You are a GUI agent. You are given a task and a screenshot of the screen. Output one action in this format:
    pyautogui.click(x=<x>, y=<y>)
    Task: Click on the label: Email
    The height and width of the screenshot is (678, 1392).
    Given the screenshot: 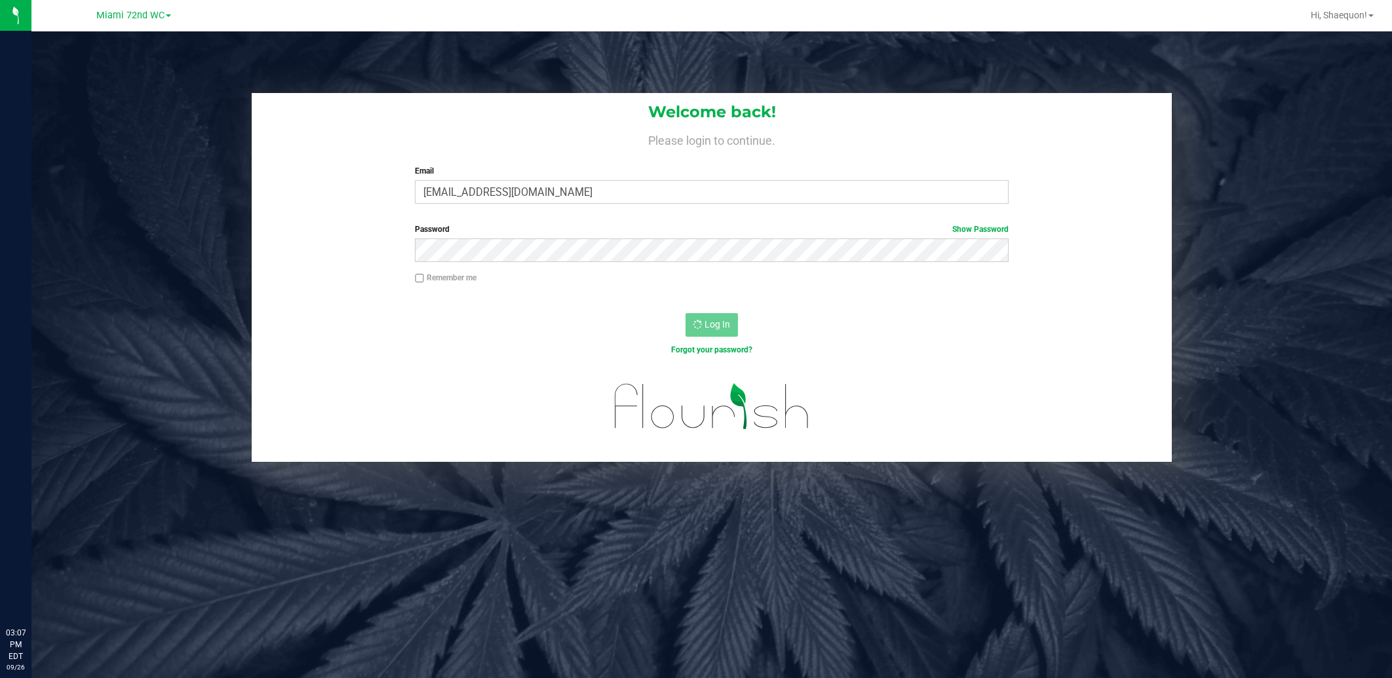 What is the action you would take?
    pyautogui.click(x=712, y=171)
    